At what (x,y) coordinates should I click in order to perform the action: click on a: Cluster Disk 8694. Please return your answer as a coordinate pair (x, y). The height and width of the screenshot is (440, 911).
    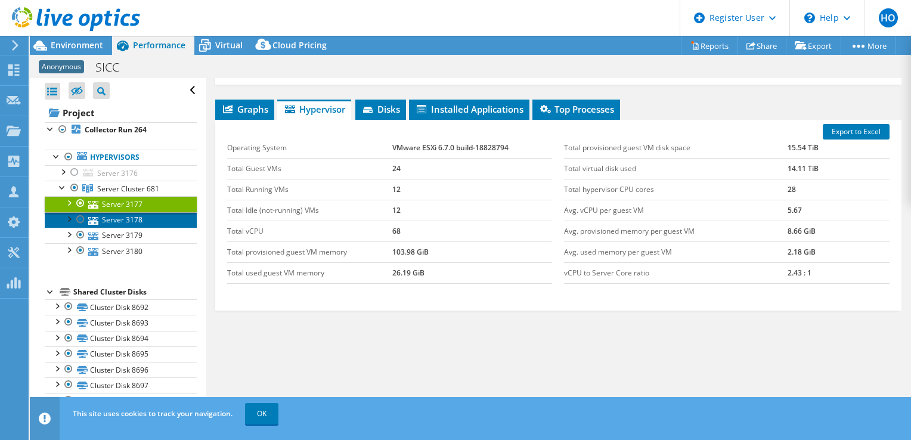
    Looking at the image, I should click on (120, 339).